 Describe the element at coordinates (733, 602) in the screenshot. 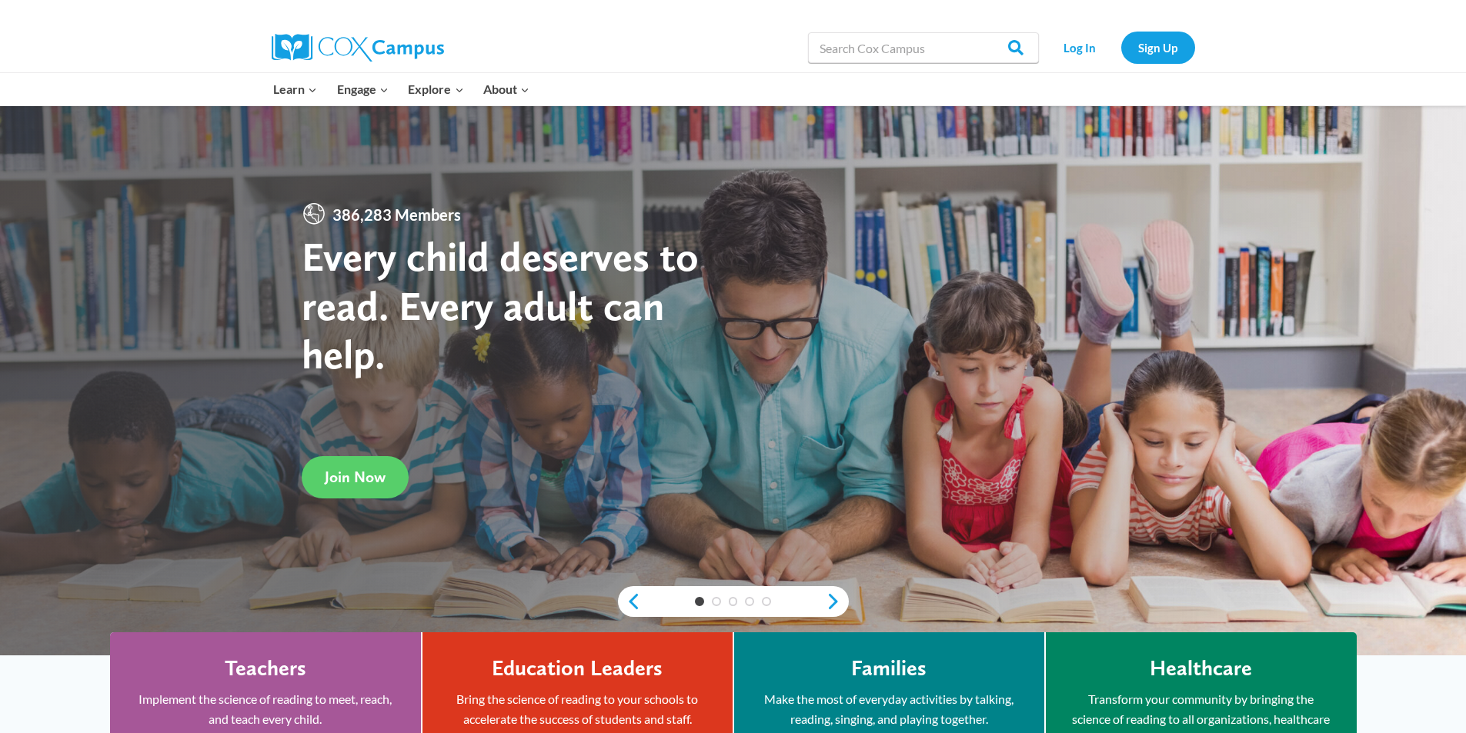

I see `div: content slider buttons` at that location.